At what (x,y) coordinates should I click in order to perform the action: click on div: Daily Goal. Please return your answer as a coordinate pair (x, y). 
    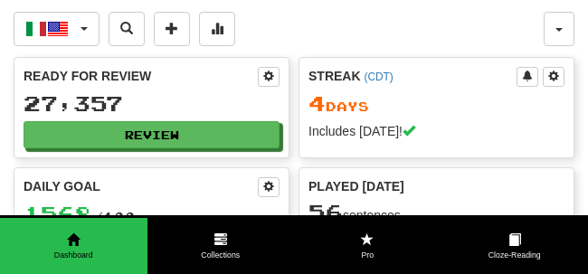
    Looking at the image, I should click on (140, 187).